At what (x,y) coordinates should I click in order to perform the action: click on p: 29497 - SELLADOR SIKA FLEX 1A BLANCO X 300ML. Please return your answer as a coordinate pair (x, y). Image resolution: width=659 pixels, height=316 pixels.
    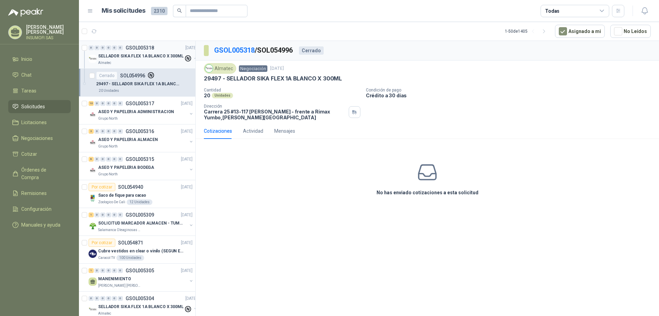
    Looking at the image, I should click on (139, 84).